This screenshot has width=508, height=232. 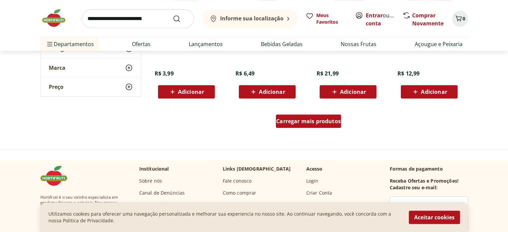 What do you see at coordinates (460, 19) in the screenshot?
I see `button: Carrinho` at bounding box center [460, 19].